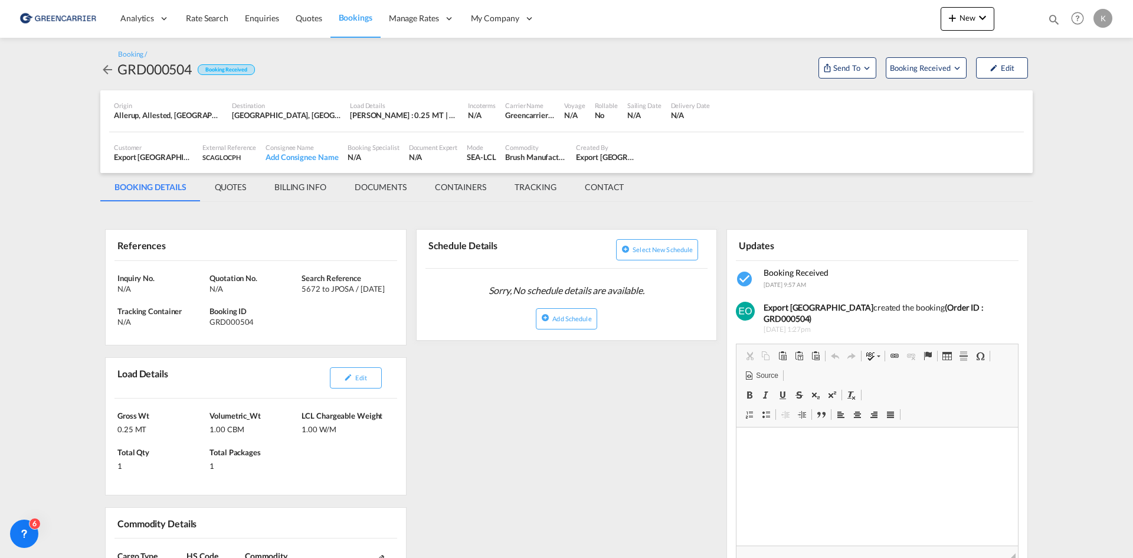  Describe the element at coordinates (235, 452) in the screenshot. I see `span: Total Packages` at that location.